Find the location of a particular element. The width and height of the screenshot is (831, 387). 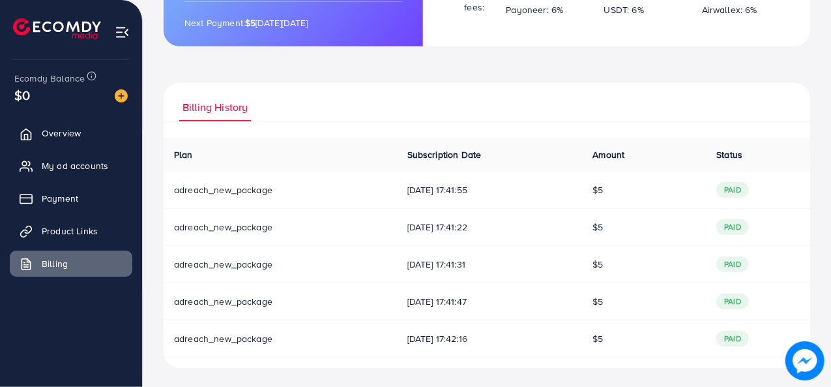

p: Airwallex: 6% is located at coordinates (730, 10).